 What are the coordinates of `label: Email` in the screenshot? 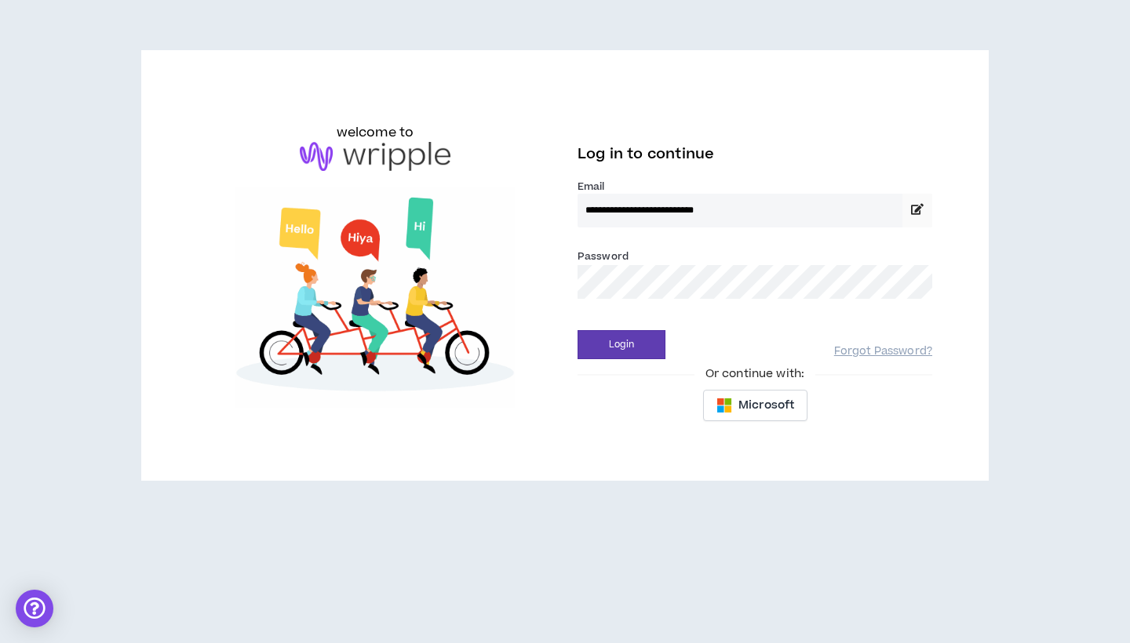 It's located at (755, 187).